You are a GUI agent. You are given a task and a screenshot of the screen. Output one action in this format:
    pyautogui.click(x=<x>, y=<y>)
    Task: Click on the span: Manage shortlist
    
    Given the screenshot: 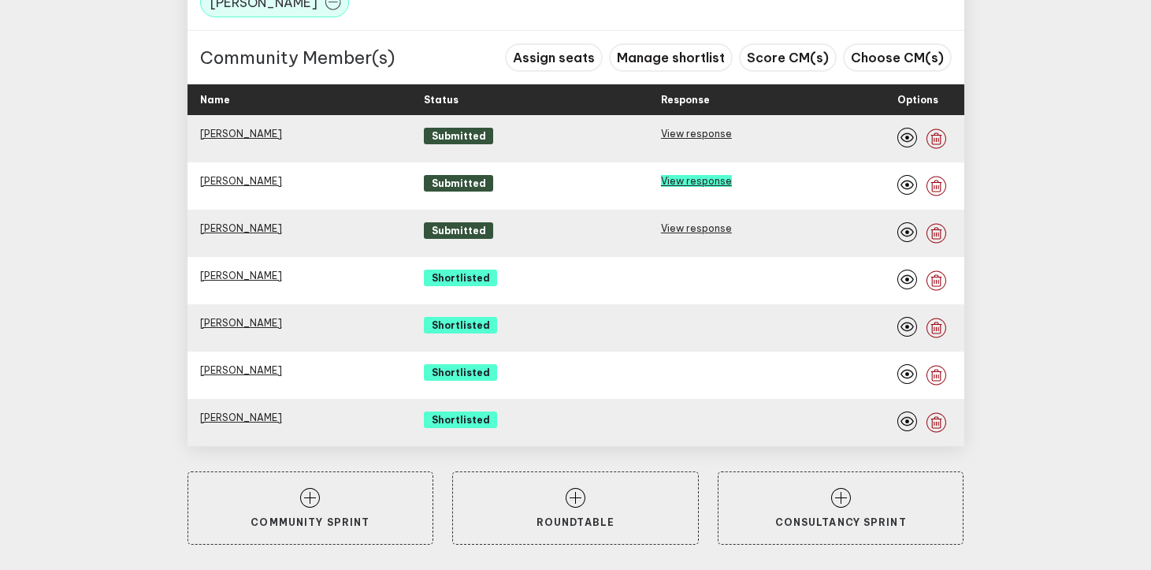 What is the action you would take?
    pyautogui.click(x=670, y=58)
    